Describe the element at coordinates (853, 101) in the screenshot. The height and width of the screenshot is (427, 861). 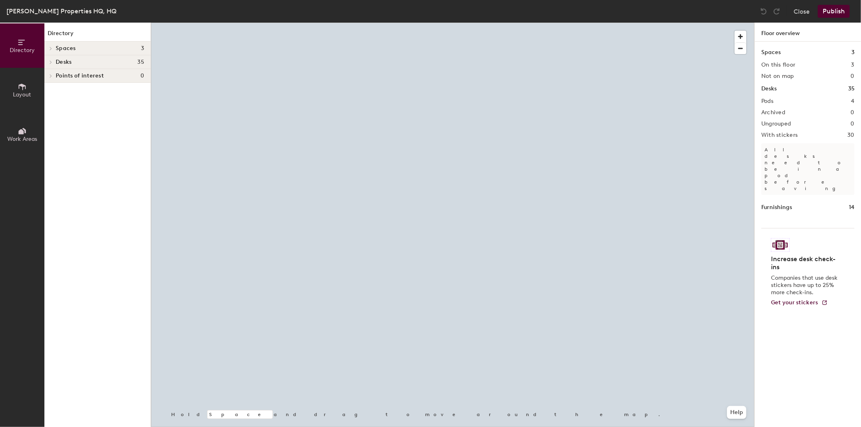
I see `h2: 4` at that location.